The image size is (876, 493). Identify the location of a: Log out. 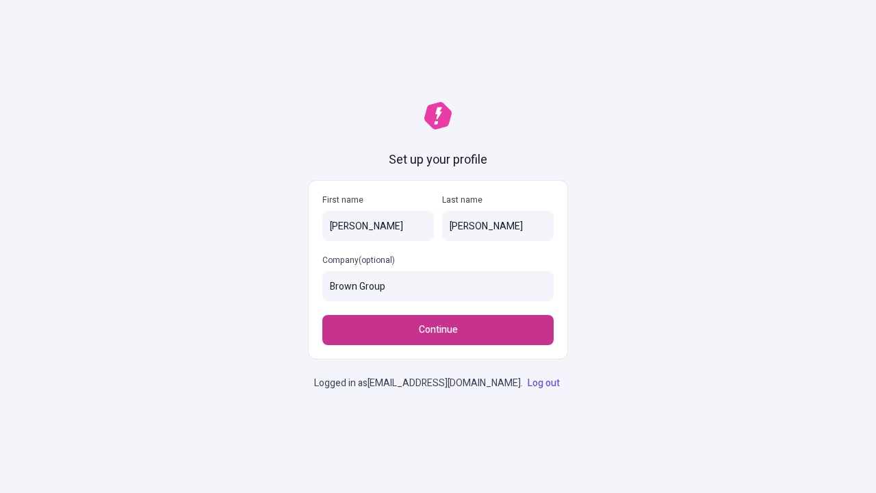
(544, 383).